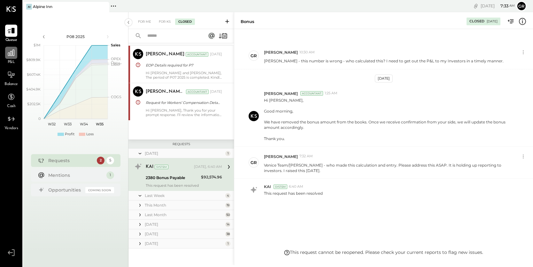  Describe the element at coordinates (101, 160) in the screenshot. I see `div: 2` at that location.